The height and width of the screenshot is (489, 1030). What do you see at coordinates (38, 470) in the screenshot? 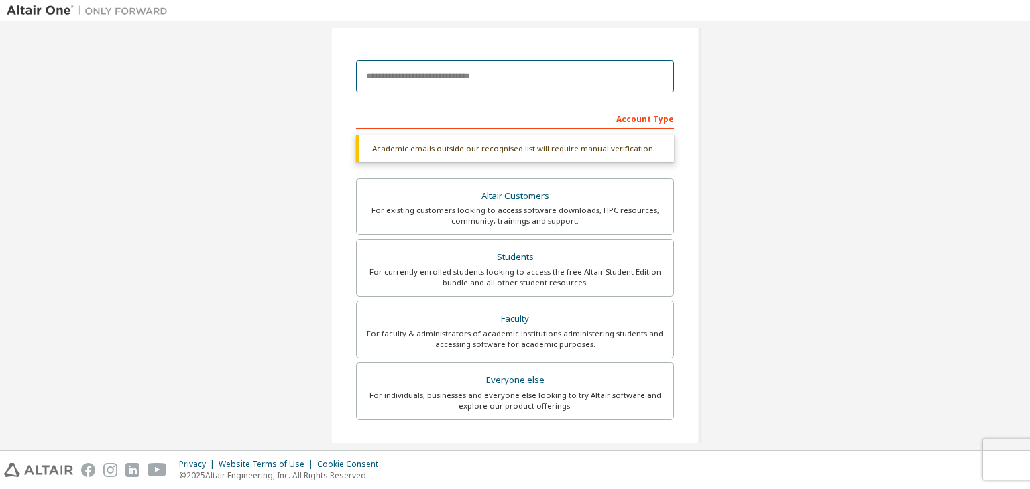
I see `img: altair_logo.svg` at bounding box center [38, 470].